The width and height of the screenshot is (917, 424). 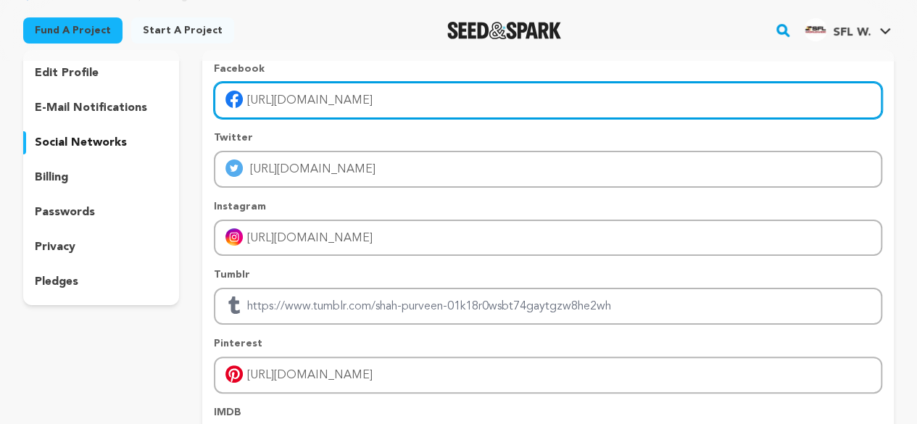 I want to click on input: Enter pinterest profile link, so click(x=548, y=375).